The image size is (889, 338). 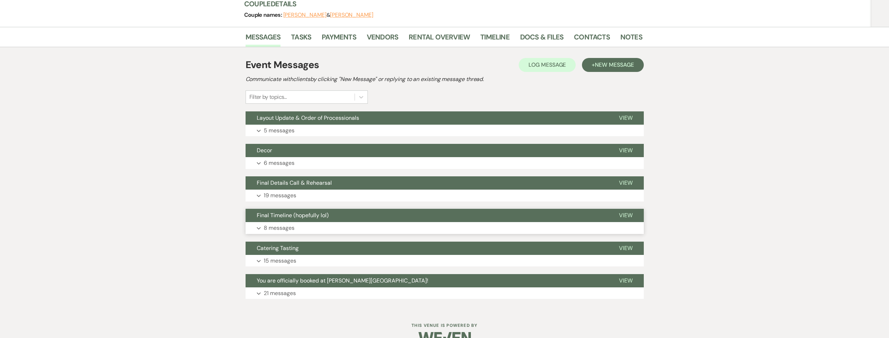 What do you see at coordinates (282, 65) in the screenshot?
I see `h1: Event Messages` at bounding box center [282, 65].